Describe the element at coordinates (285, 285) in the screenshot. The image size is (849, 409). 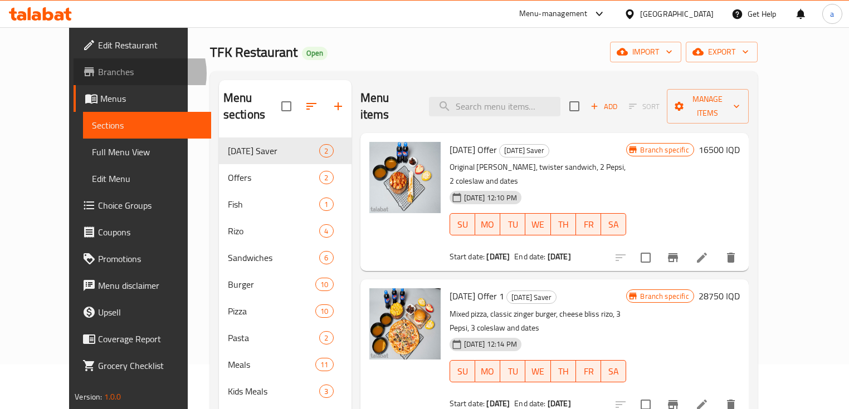
I see `div: Burger10` at that location.